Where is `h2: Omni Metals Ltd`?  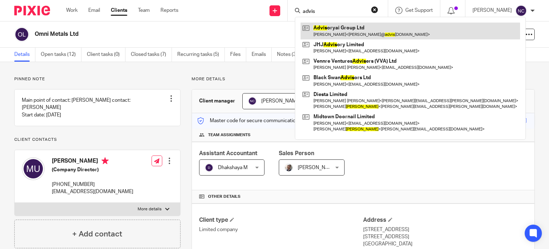
h2: Omni Metals Ltd is located at coordinates (196, 34).